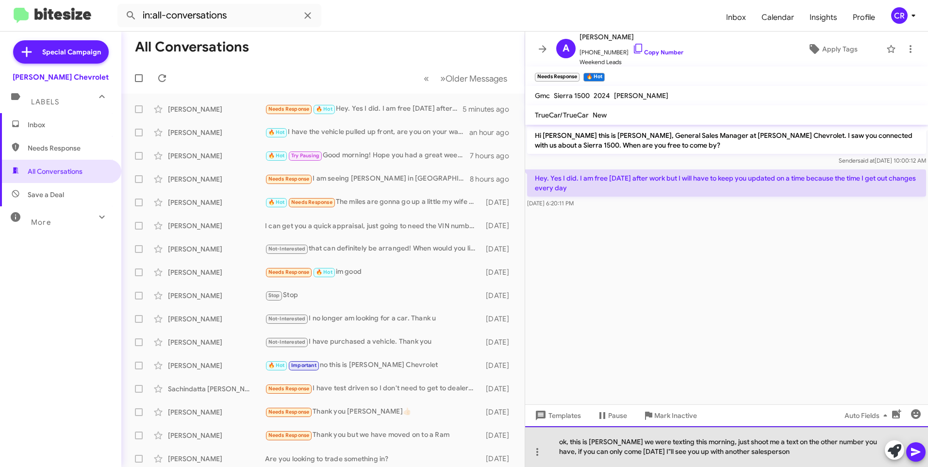  What do you see at coordinates (46, 195) in the screenshot?
I see `span: Save a Deal` at bounding box center [46, 195].